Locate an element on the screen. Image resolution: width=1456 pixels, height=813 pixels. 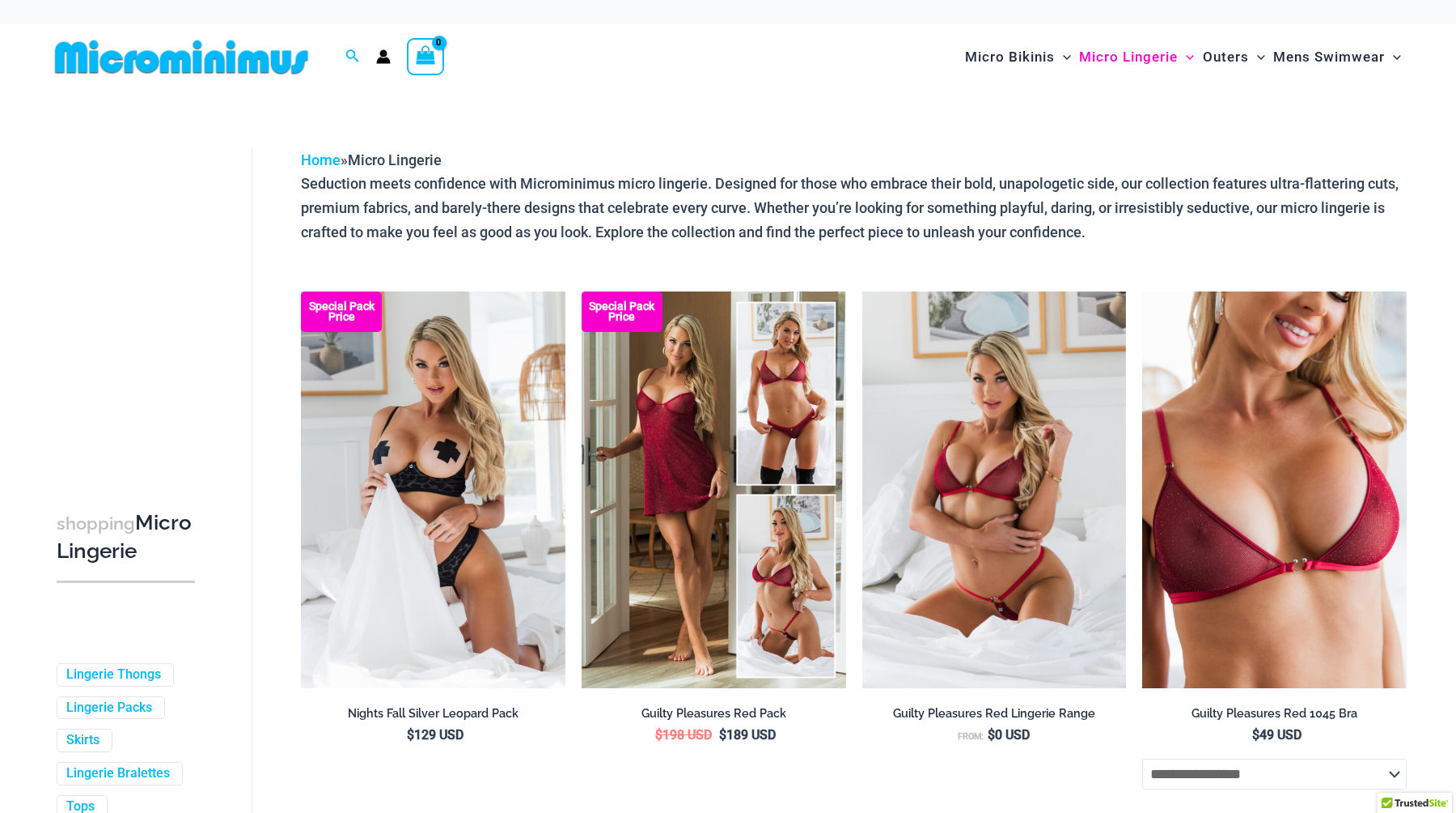
a: Lingerie Thongs is located at coordinates (114, 674).